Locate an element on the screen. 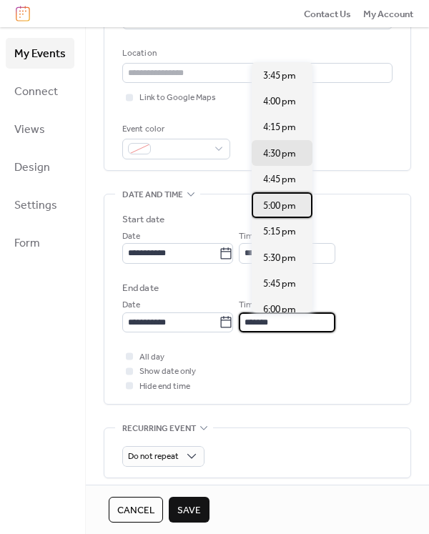 The width and height of the screenshot is (429, 534). a: Connect is located at coordinates (40, 91).